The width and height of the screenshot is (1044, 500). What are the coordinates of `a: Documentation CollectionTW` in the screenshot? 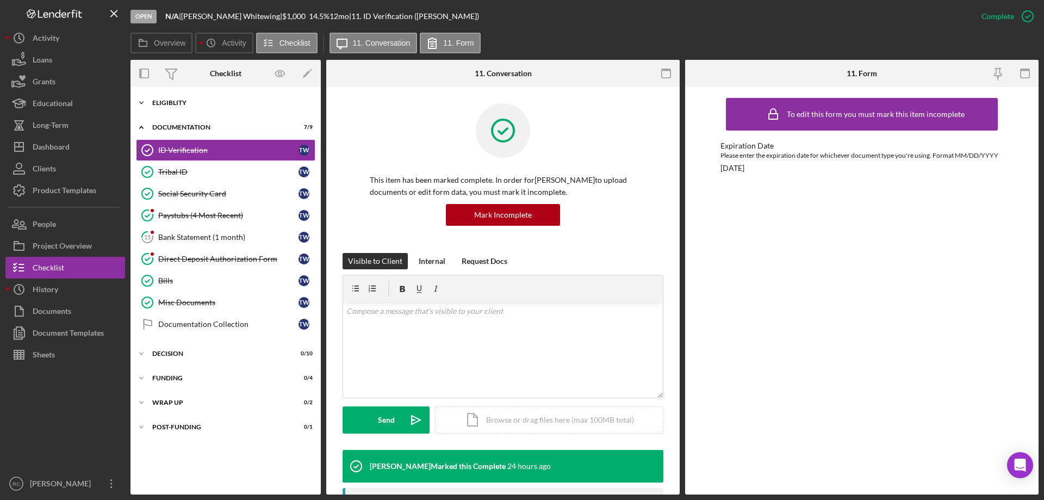 It's located at (226, 324).